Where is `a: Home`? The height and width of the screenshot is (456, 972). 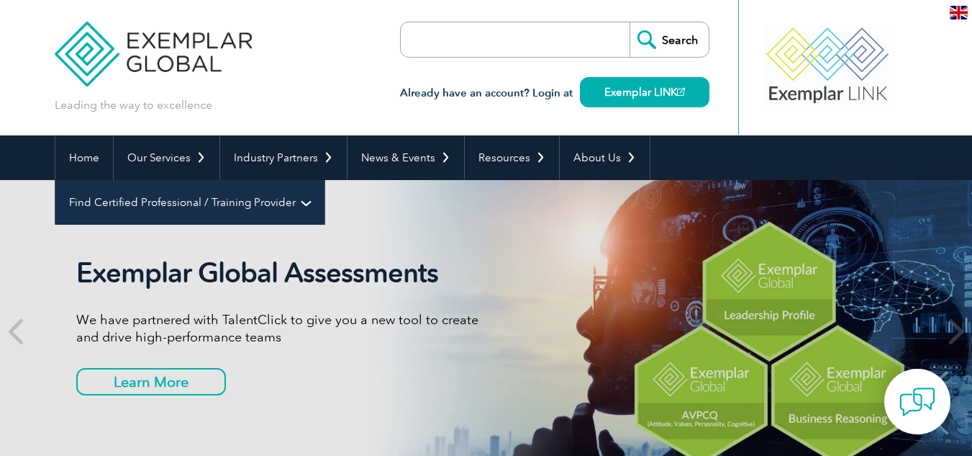 a: Home is located at coordinates (84, 158).